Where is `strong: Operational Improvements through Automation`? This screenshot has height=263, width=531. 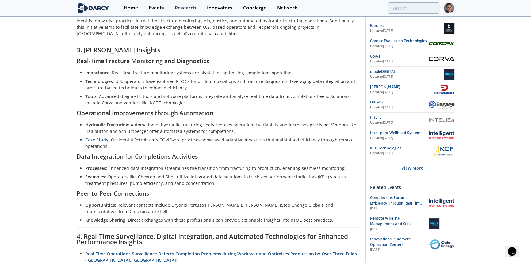
strong: Operational Improvements through Automation is located at coordinates (145, 113).